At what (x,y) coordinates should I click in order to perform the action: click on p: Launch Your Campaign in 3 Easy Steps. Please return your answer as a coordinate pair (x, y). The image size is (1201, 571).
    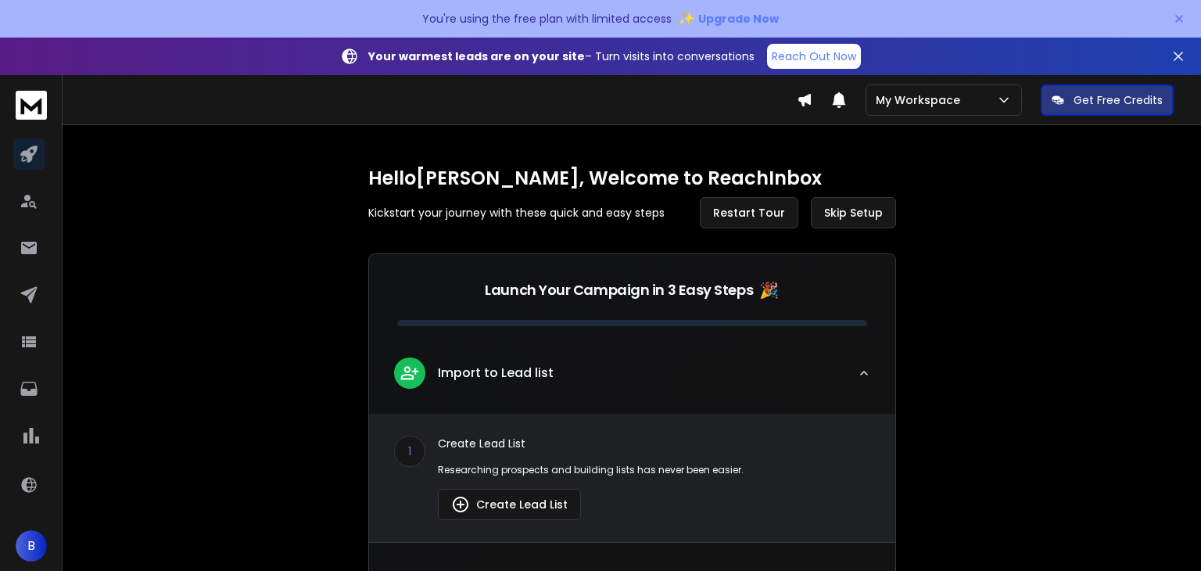
    Looking at the image, I should click on (618, 290).